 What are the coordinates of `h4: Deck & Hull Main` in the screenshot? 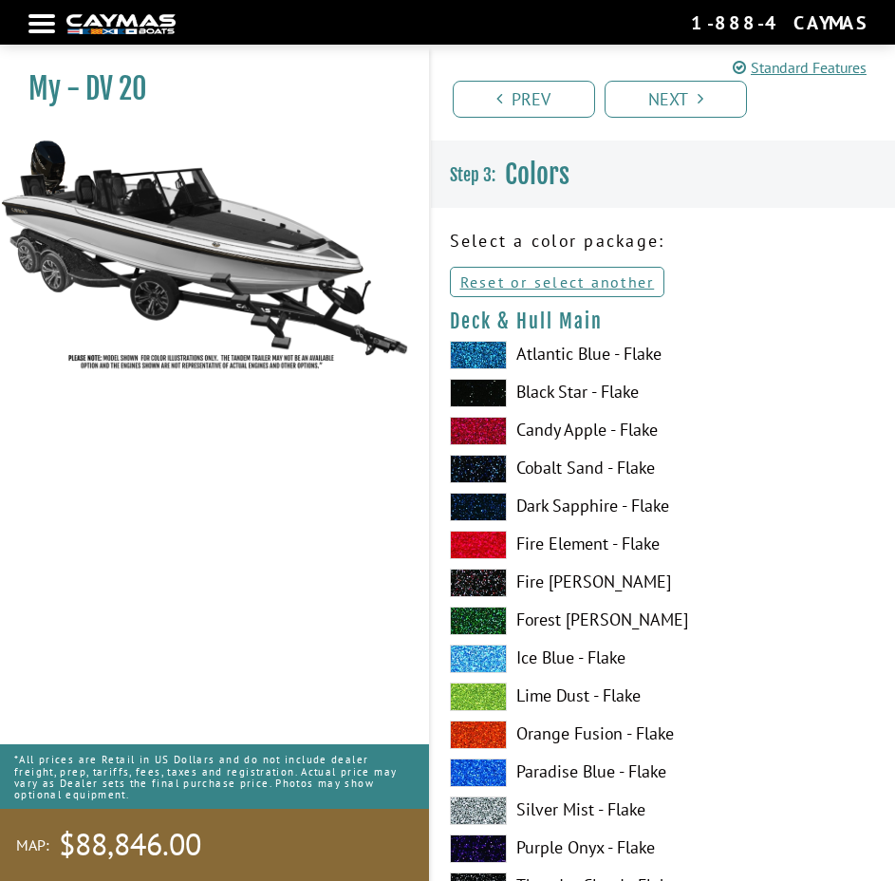 It's located at (664, 321).